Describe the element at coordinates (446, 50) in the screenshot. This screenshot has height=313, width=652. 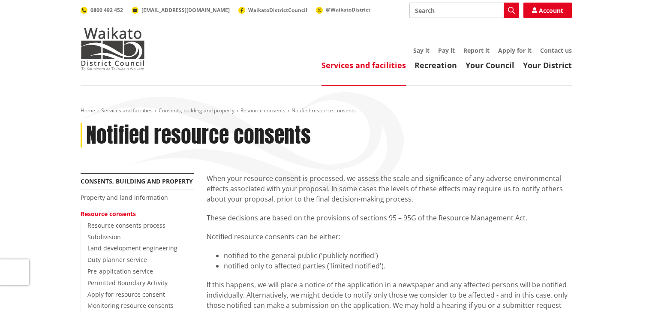
I see `a: Pay it` at that location.